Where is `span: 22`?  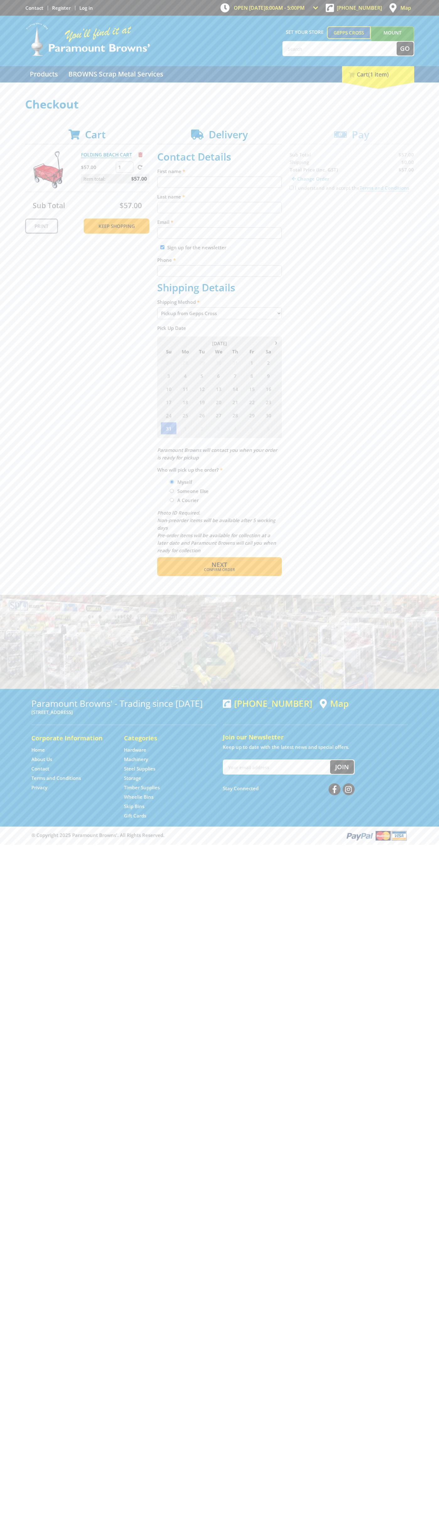
span: 22 is located at coordinates (251, 402).